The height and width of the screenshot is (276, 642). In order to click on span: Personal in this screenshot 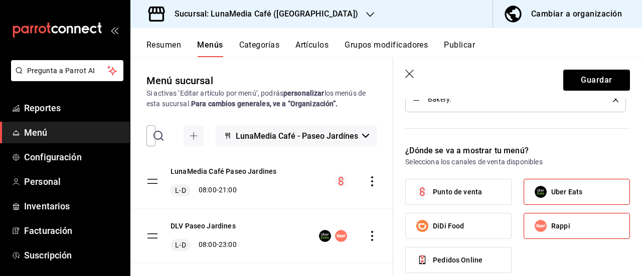, I will do `click(73, 182)`.